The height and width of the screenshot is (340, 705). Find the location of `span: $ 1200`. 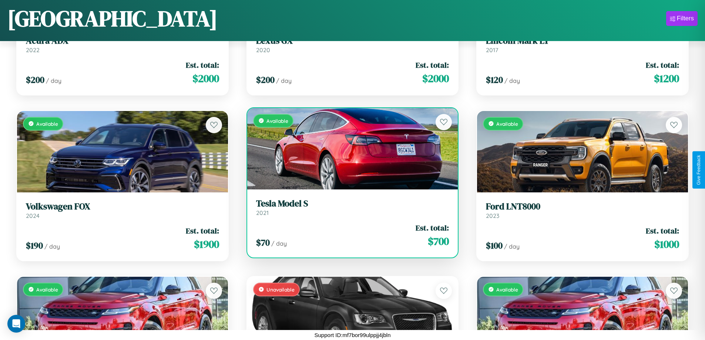

span: $ 1200 is located at coordinates (667, 78).